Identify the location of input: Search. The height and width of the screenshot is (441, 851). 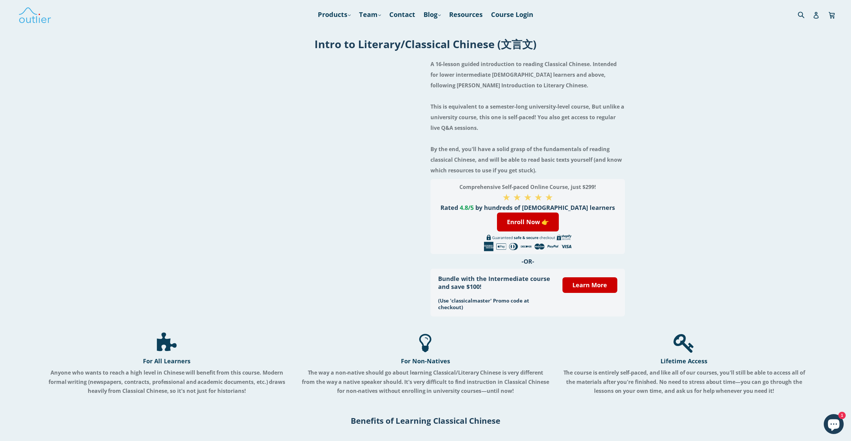
(805, 14).